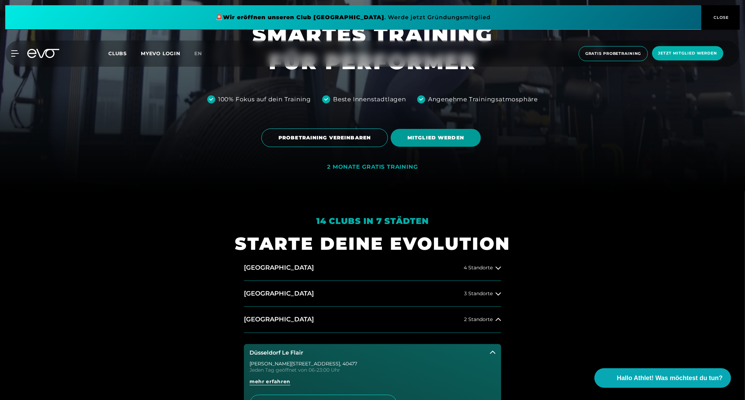 This screenshot has height=400, width=745. What do you see at coordinates (372, 384) in the screenshot?
I see `a: mehr erfahren` at bounding box center [372, 384].